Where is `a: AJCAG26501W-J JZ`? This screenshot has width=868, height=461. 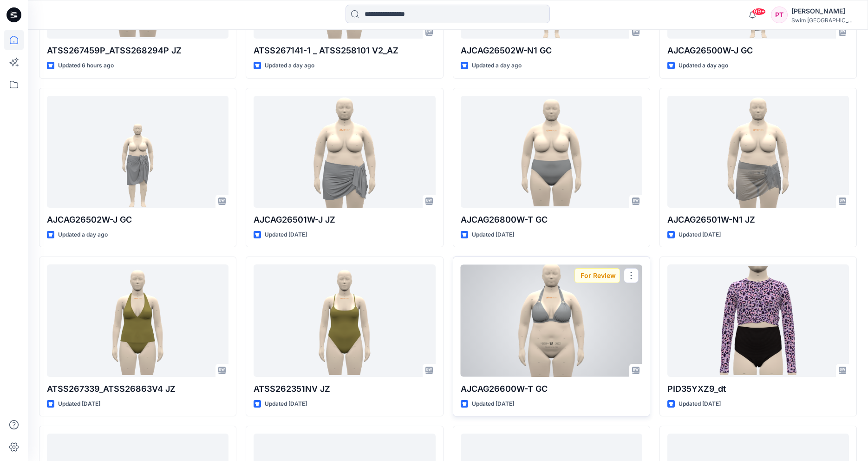 a: AJCAG26501W-J JZ is located at coordinates (344, 151).